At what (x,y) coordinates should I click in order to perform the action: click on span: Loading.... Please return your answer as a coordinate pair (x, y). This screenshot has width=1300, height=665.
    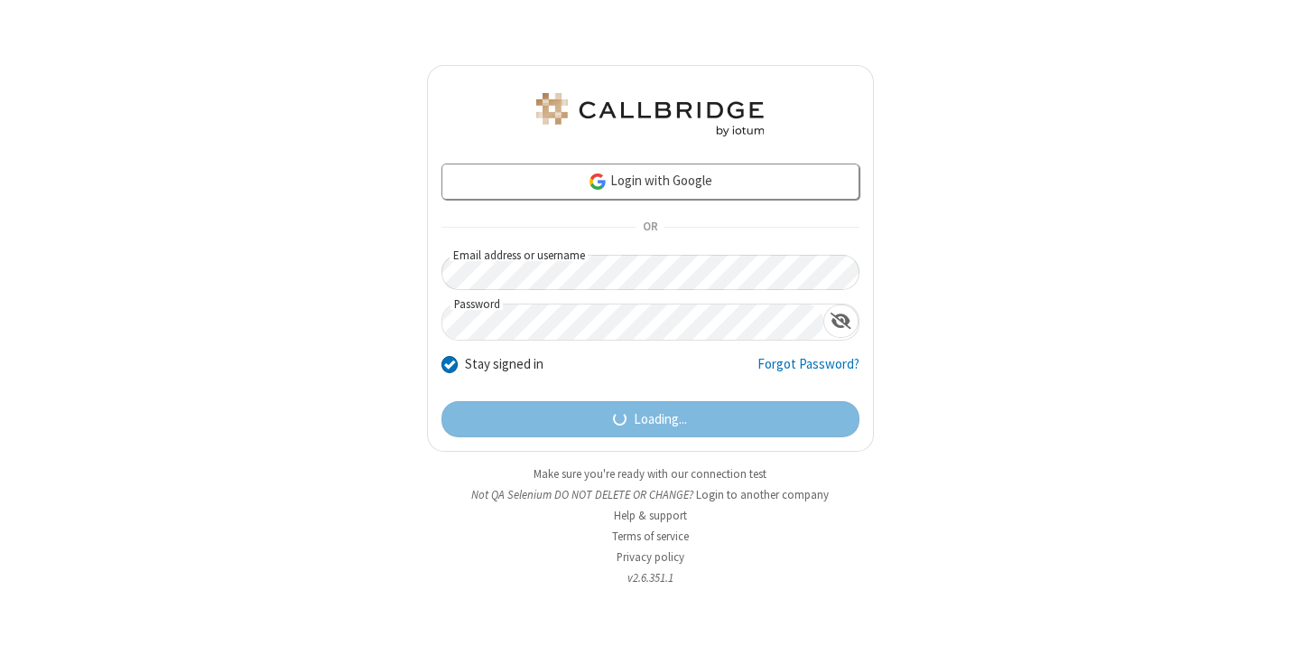
    Looking at the image, I should click on (660, 419).